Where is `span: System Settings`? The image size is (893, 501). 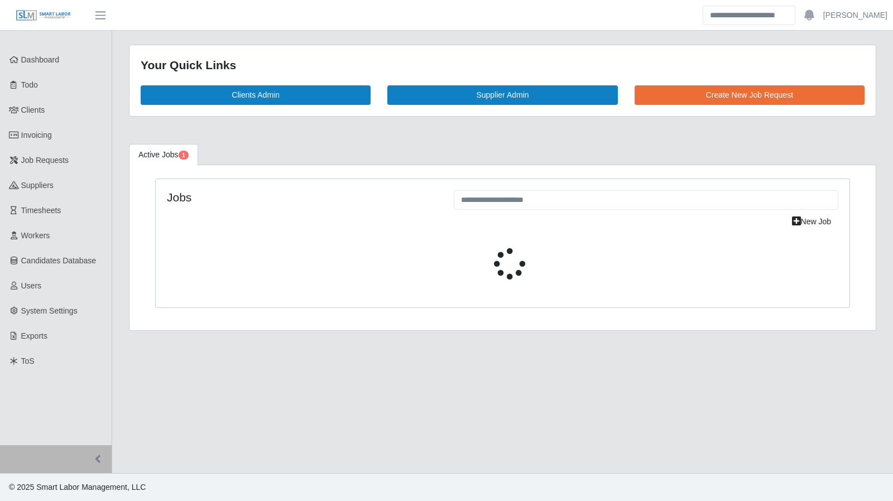 span: System Settings is located at coordinates (49, 311).